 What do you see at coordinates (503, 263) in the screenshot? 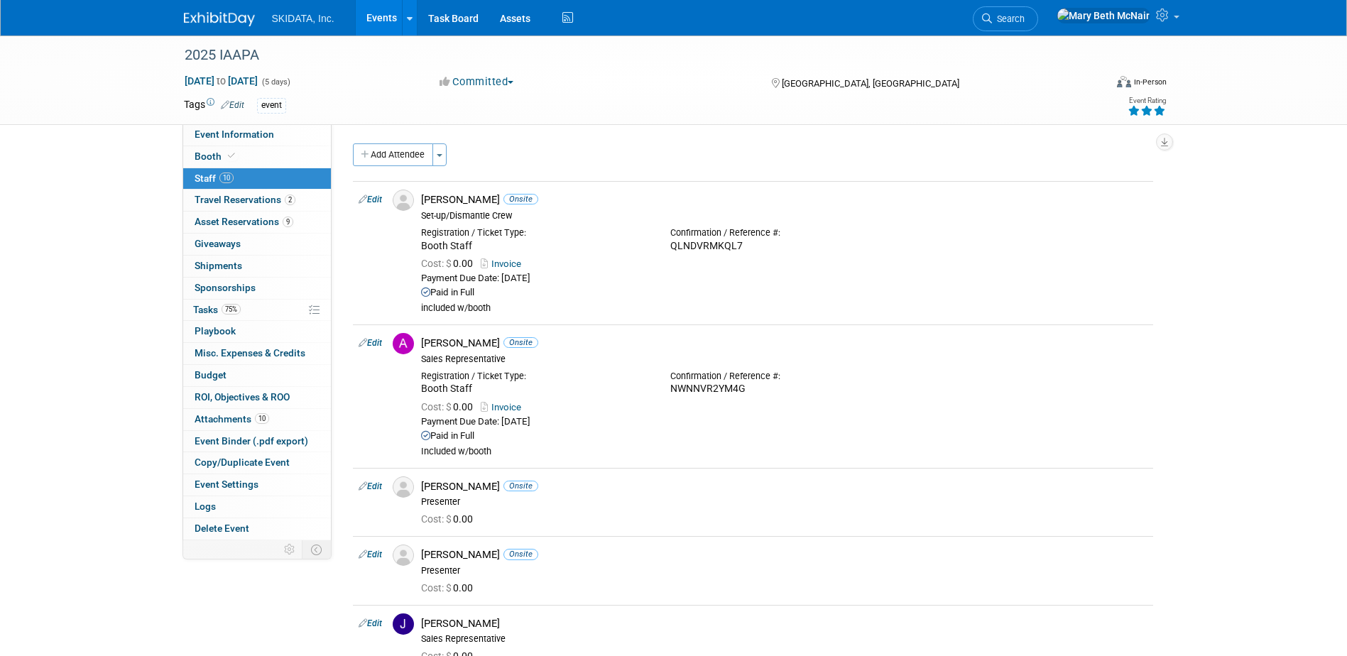
I see `a: Invoice` at bounding box center [503, 263].